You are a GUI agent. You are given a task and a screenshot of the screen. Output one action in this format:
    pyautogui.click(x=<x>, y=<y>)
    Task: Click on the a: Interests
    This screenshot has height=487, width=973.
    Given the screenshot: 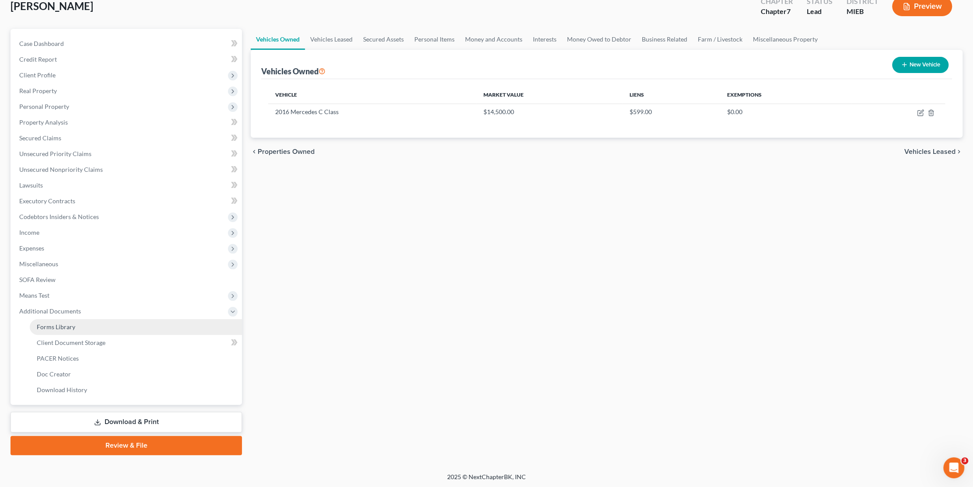 What is the action you would take?
    pyautogui.click(x=545, y=39)
    